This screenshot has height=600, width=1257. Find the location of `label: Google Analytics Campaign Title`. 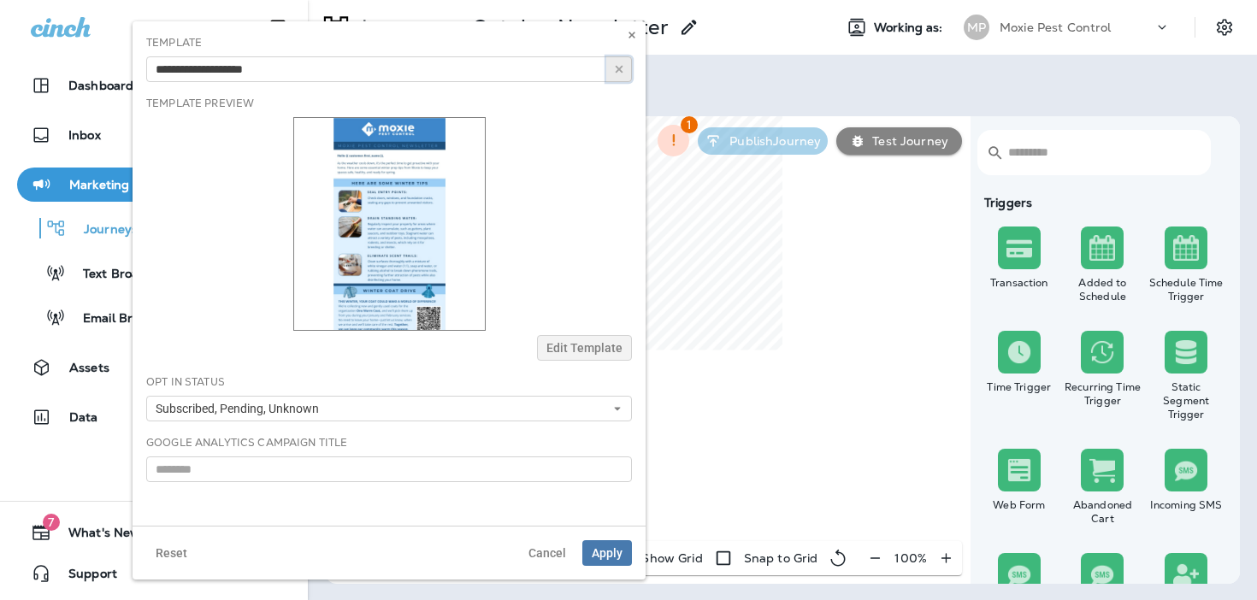

label: Google Analytics Campaign Title is located at coordinates (246, 443).